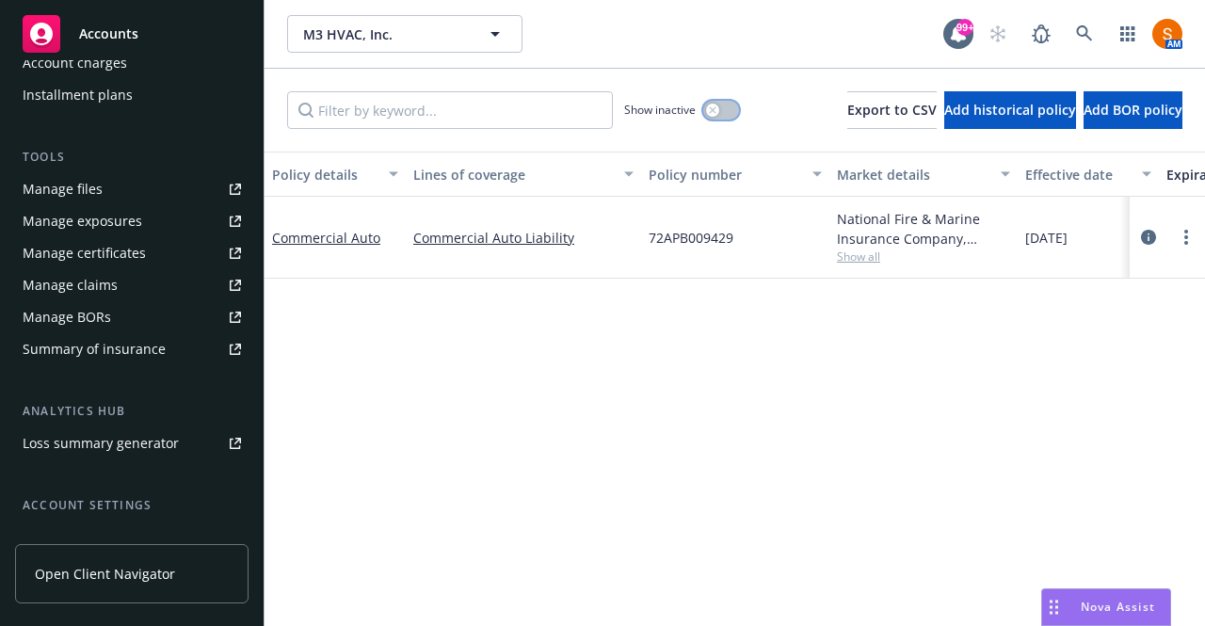 The height and width of the screenshot is (626, 1205). What do you see at coordinates (1054, 607) in the screenshot?
I see `div: Drag to move` at bounding box center [1054, 607].